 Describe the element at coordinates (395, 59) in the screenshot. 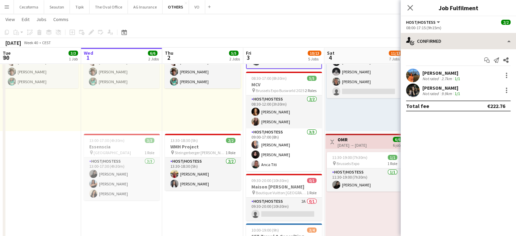

I see `div: 7 Jobs` at that location.